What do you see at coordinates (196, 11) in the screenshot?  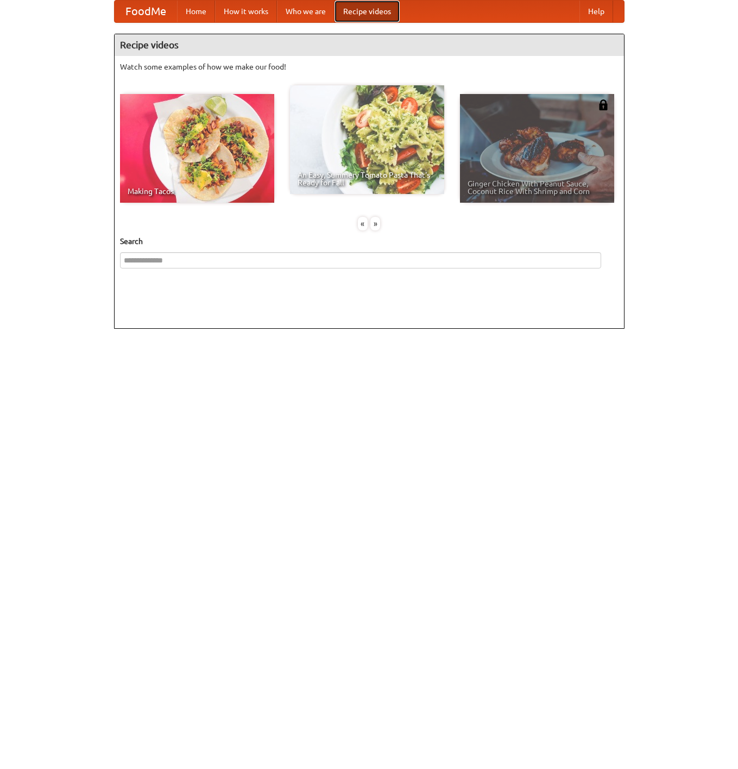 I see `a: Home` at bounding box center [196, 11].